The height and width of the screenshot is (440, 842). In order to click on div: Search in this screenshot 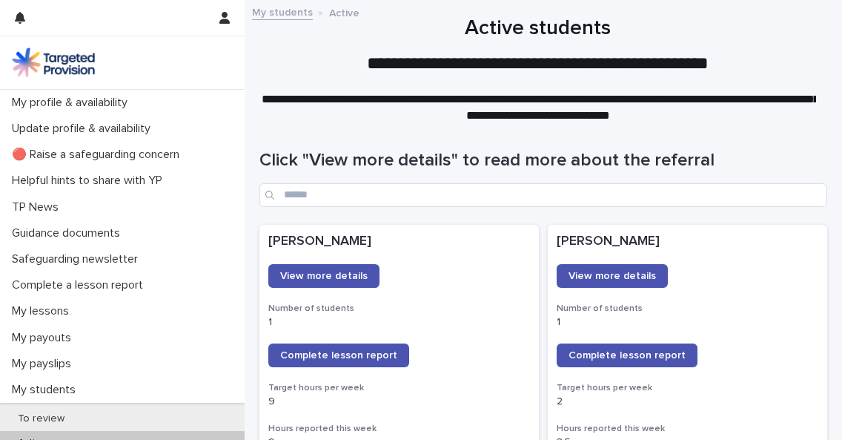, I will do `click(543, 195)`.